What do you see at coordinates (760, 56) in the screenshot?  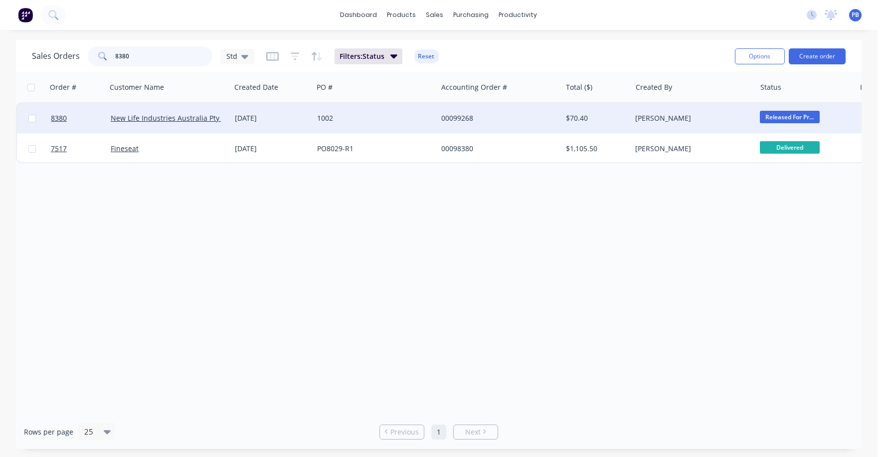 I see `button: Options` at bounding box center [760, 56].